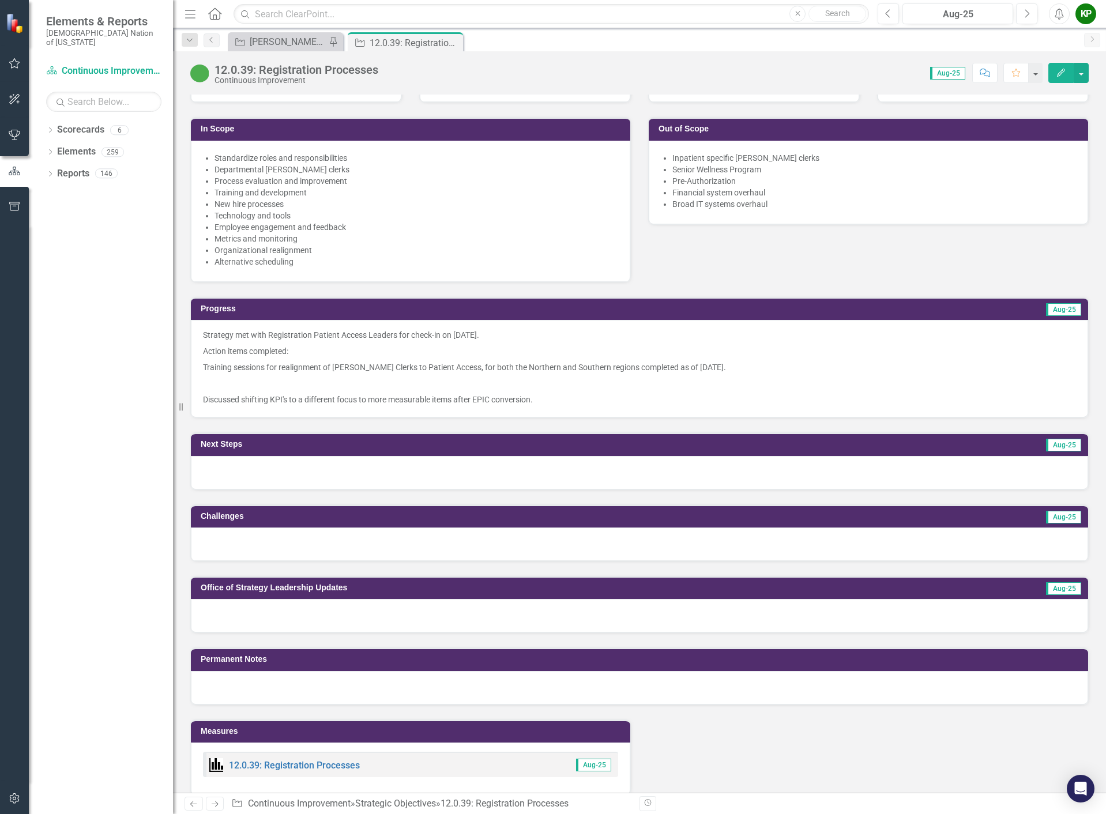 The height and width of the screenshot is (814, 1106). What do you see at coordinates (16, 23) in the screenshot?
I see `img: ClearPoint Strategy` at bounding box center [16, 23].